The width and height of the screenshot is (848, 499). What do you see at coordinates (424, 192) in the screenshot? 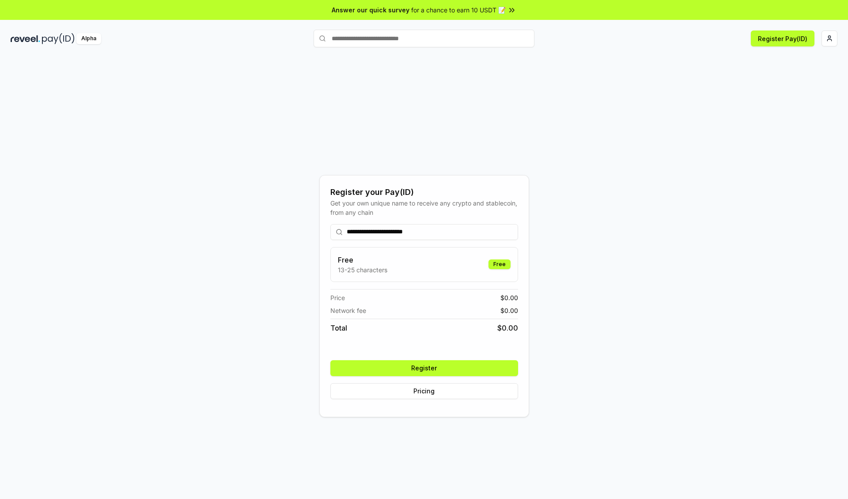
I see `div: Register your Pay(ID)` at bounding box center [424, 192].